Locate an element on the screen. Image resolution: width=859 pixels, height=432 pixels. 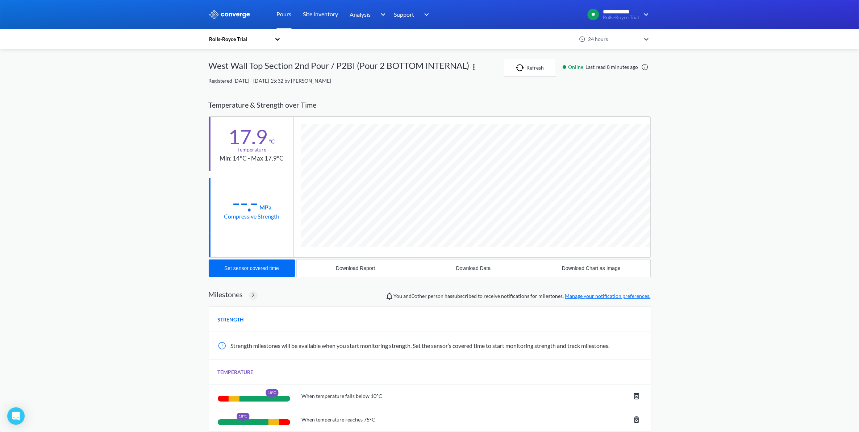
span: Online is located at coordinates (577, 67).